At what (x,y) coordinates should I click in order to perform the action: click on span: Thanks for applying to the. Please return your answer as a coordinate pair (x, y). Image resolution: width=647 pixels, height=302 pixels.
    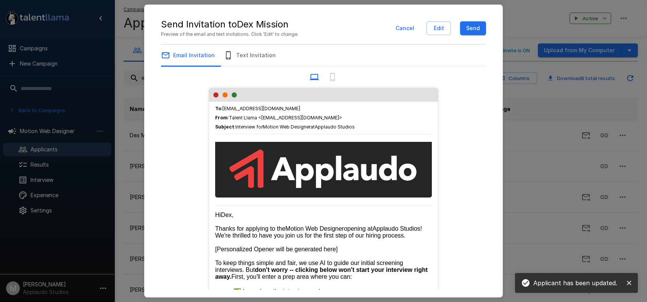
    Looking at the image, I should click on (250, 229).